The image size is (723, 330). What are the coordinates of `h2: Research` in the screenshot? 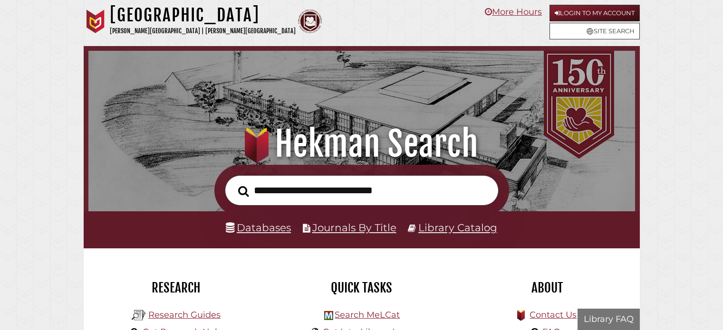 It's located at (176, 288).